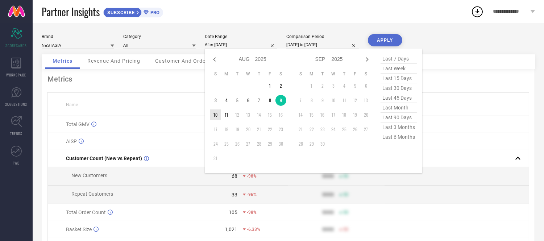  I want to click on td: Wed Aug 27 2025, so click(248, 144).